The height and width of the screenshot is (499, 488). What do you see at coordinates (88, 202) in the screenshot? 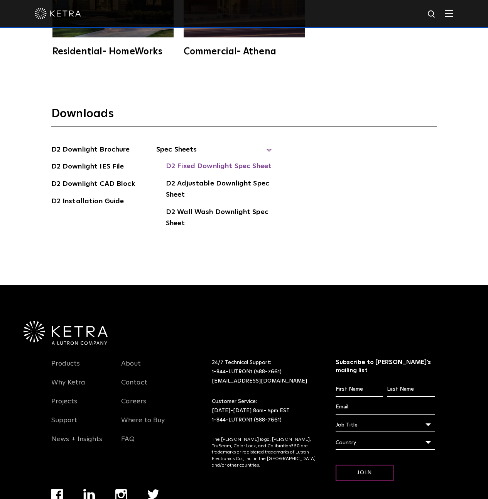
I see `a: D2 Installation Guide` at bounding box center [88, 202].